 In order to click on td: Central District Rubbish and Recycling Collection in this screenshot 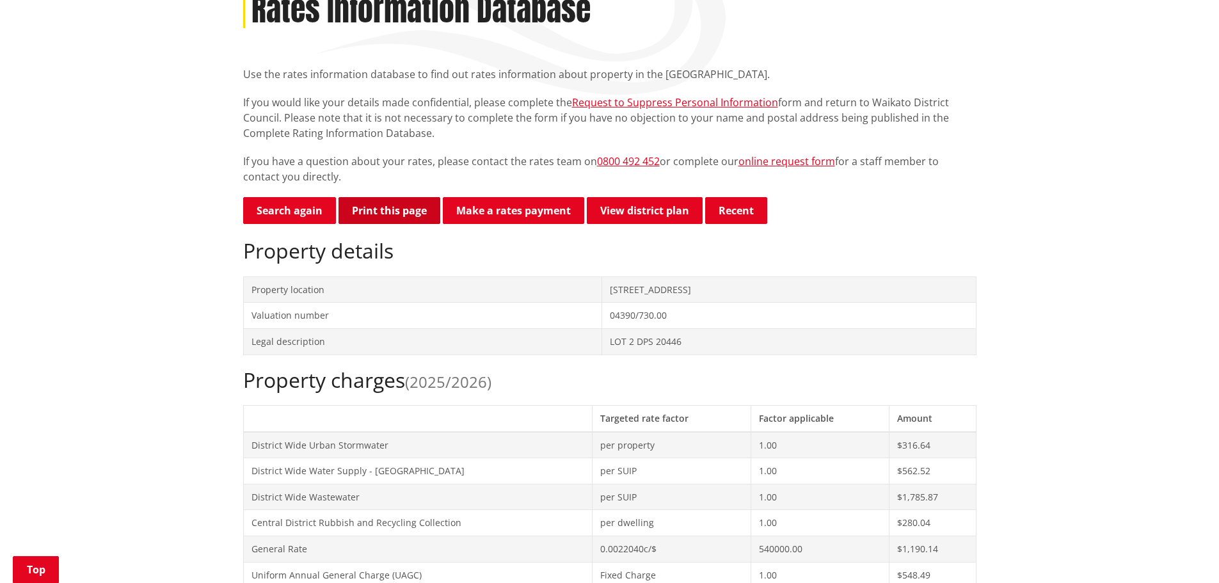, I will do `click(417, 523)`.